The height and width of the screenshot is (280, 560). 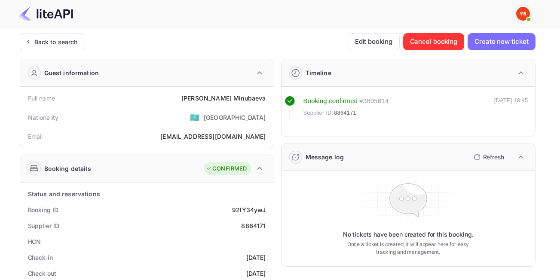 I want to click on button: Create new ticket, so click(x=501, y=42).